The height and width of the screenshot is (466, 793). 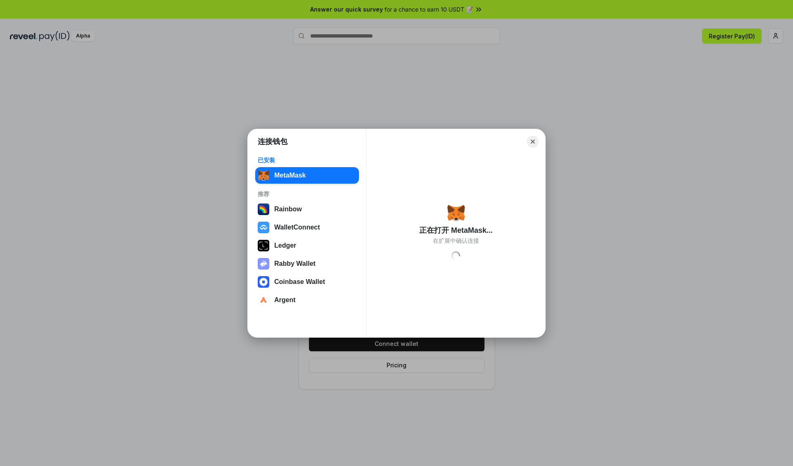 I want to click on button: Ledger, so click(x=307, y=246).